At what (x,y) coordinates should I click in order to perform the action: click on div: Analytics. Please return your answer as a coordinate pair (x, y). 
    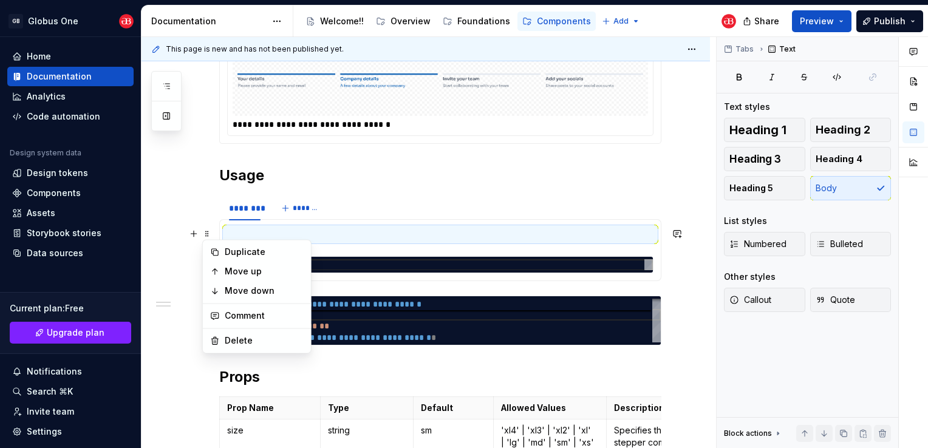
    Looking at the image, I should click on (46, 97).